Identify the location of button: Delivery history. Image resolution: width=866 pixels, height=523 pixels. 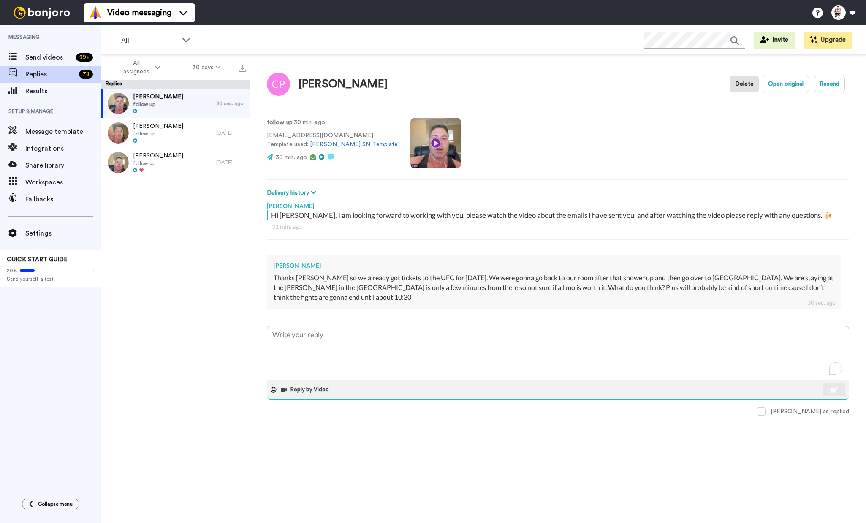
(292, 193).